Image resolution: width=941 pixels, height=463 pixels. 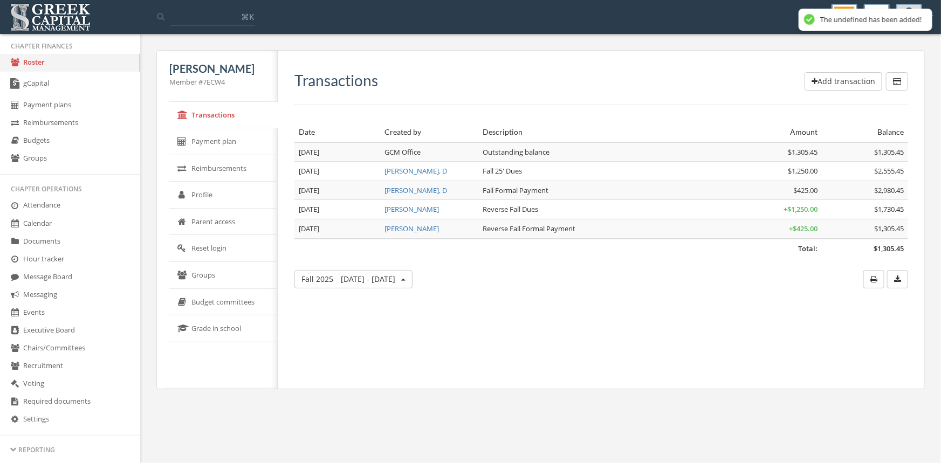 I want to click on a: Grade in school, so click(x=224, y=329).